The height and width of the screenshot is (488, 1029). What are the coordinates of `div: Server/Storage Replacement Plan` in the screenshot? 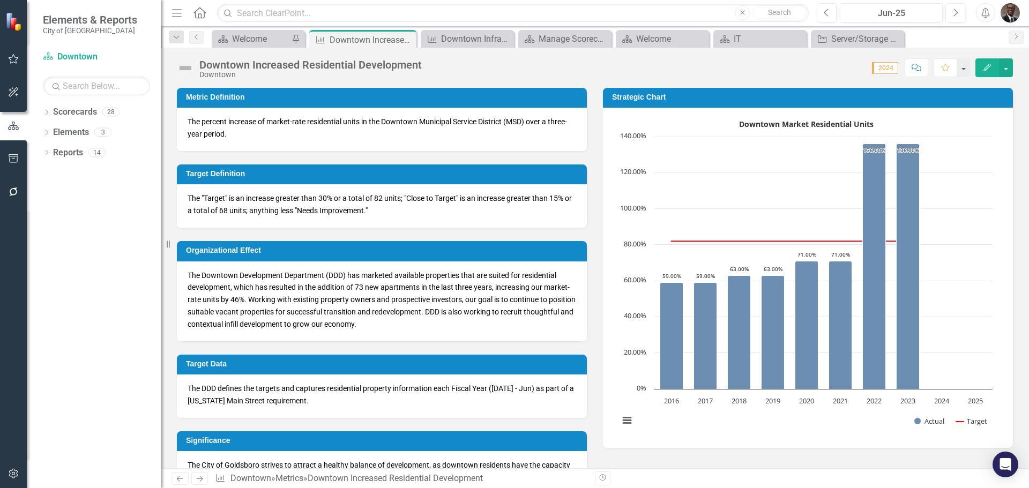 It's located at (866, 39).